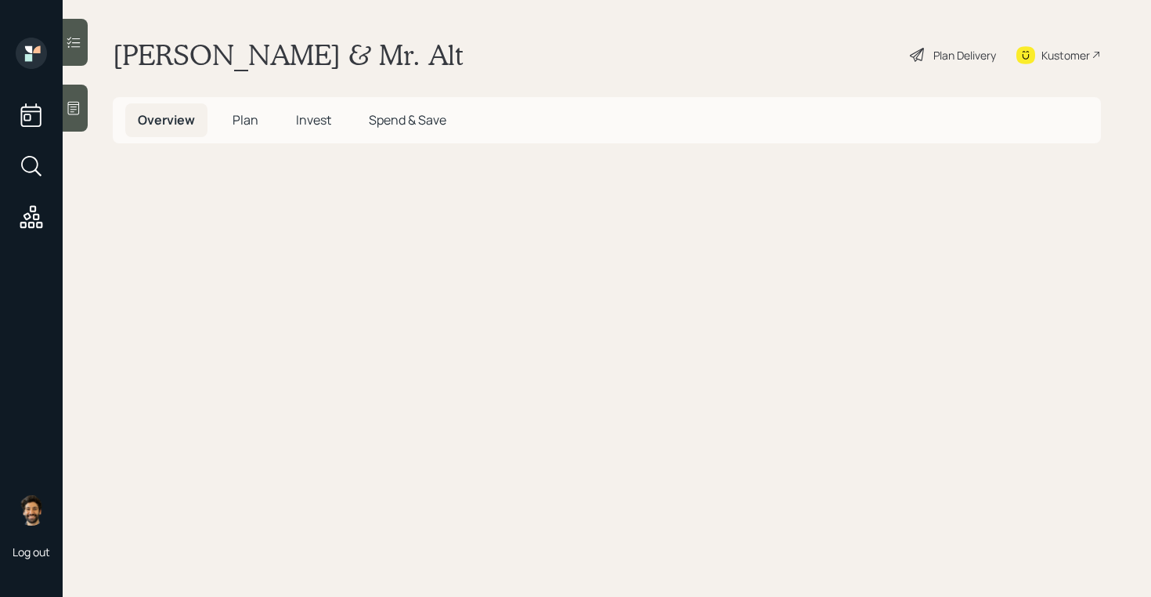 This screenshot has height=597, width=1151. I want to click on span: Spend & Save, so click(407, 120).